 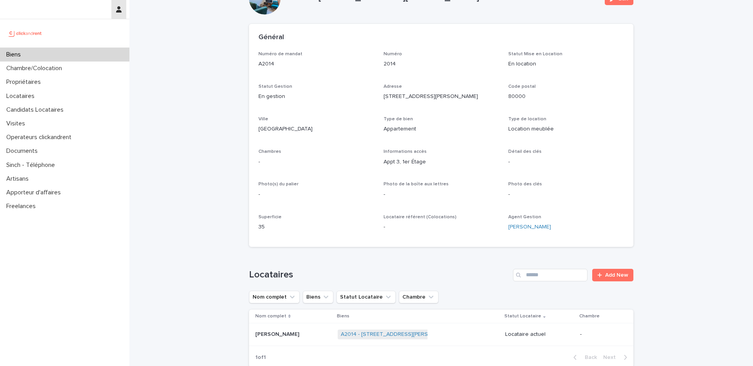 What do you see at coordinates (270, 217) in the screenshot?
I see `span: Superficie` at bounding box center [270, 217].